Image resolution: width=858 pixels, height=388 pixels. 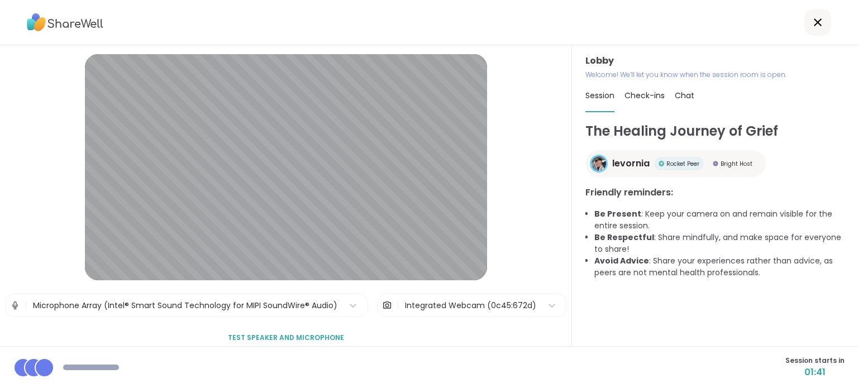 I want to click on b: Avoid Advice, so click(x=621, y=261).